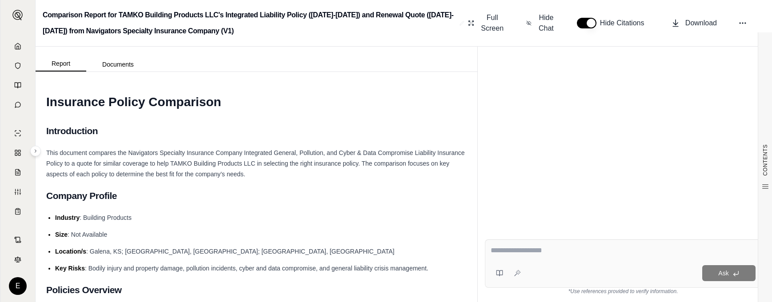 Image resolution: width=772 pixels, height=302 pixels. What do you see at coordinates (765, 160) in the screenshot?
I see `span: CONTENTS` at bounding box center [765, 160].